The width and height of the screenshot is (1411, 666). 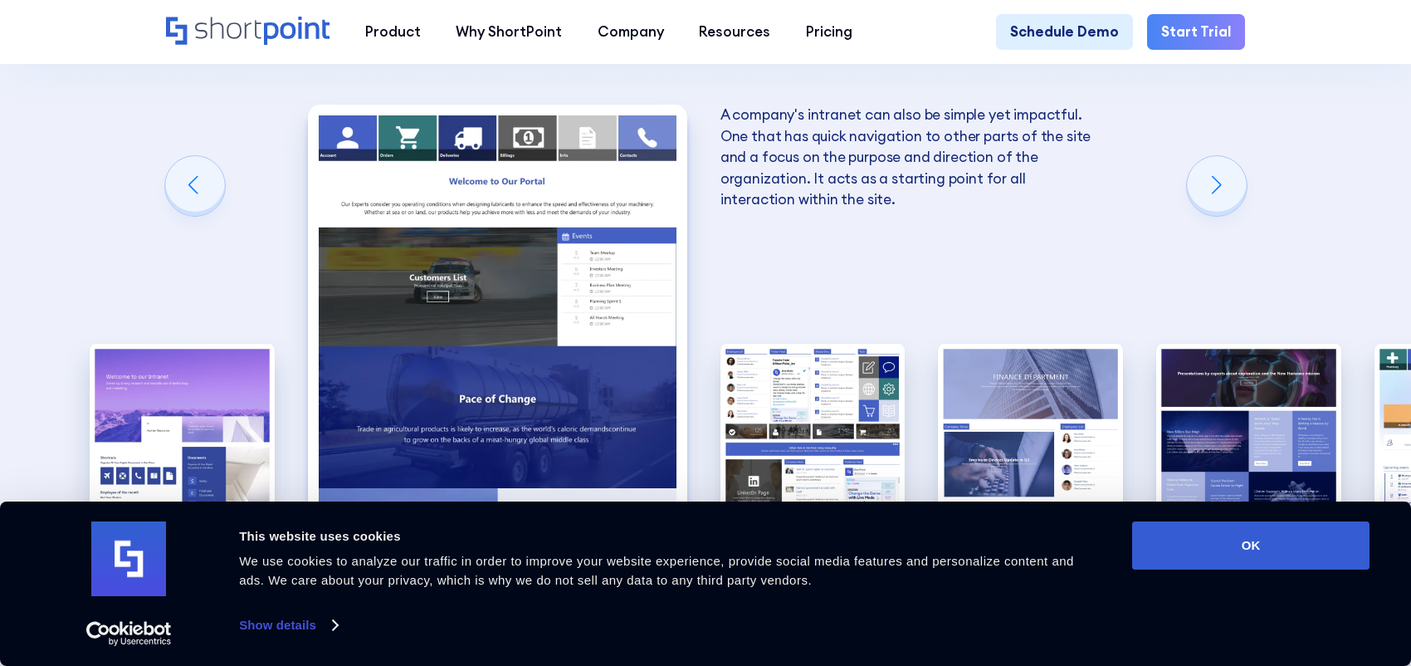 I want to click on p: A company's intranet can also be simple yet impactful. One that has quick navigation to other par..., so click(x=910, y=158).